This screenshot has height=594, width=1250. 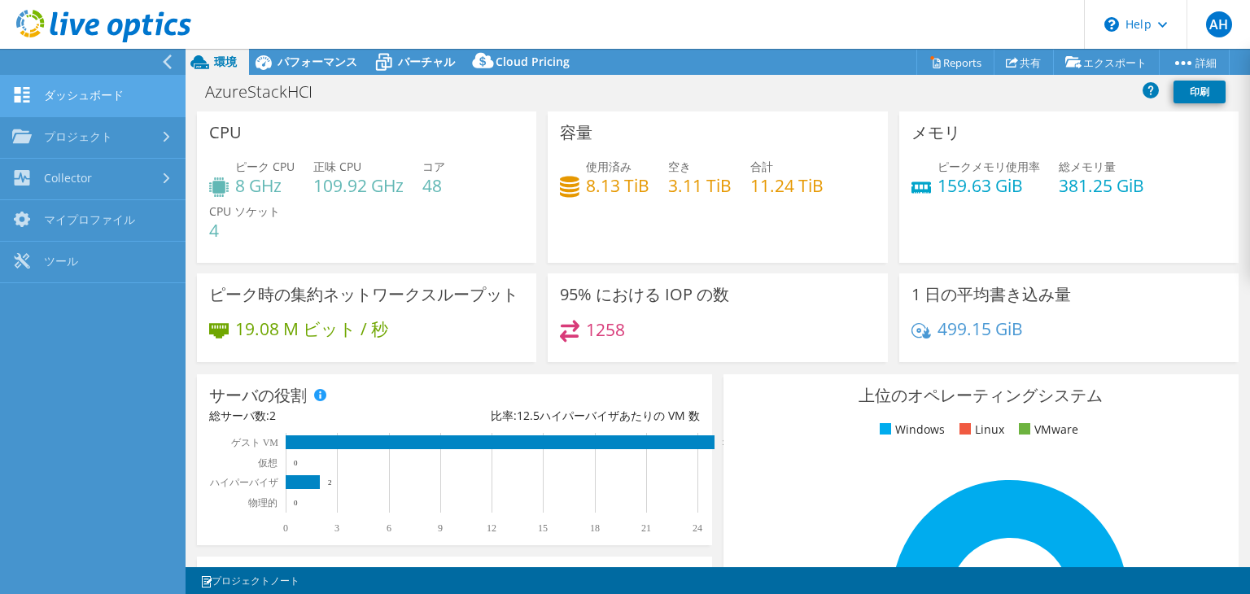 I want to click on a: 共有, so click(x=1023, y=62).